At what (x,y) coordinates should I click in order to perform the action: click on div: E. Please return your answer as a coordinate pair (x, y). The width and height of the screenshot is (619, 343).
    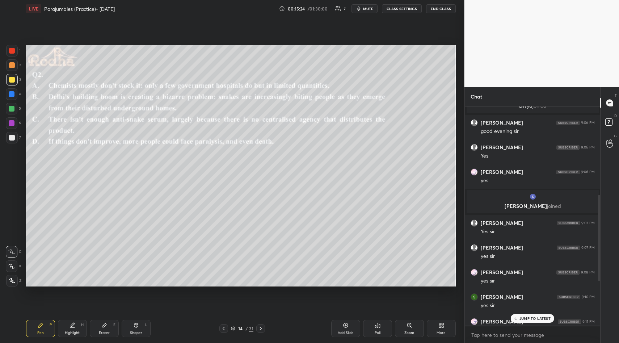
    Looking at the image, I should click on (114, 325).